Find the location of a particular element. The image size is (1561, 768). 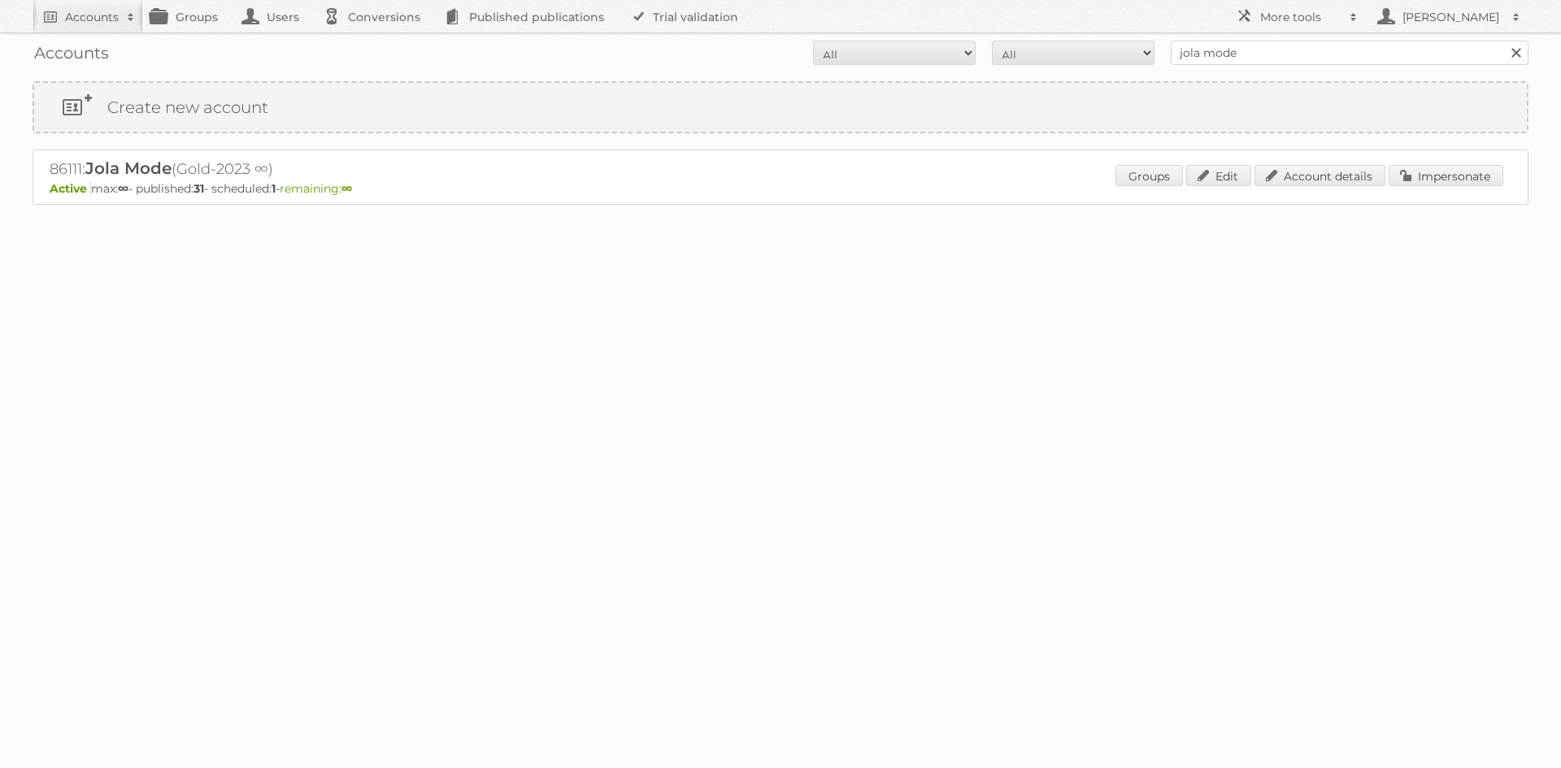

a: Account details is located at coordinates (1320, 176).